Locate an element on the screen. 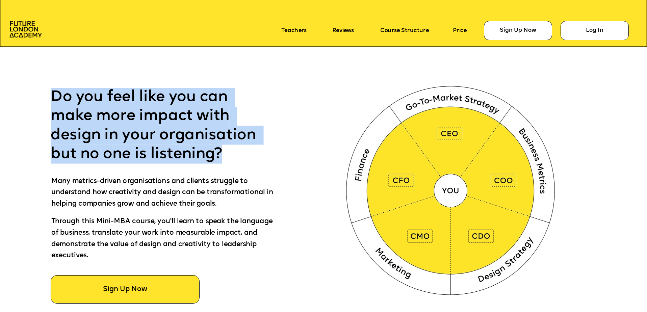 Image resolution: width=647 pixels, height=312 pixels. span: Many metrics-driven organisations and clients struggle to understand how creativity and design ca... is located at coordinates (163, 192).